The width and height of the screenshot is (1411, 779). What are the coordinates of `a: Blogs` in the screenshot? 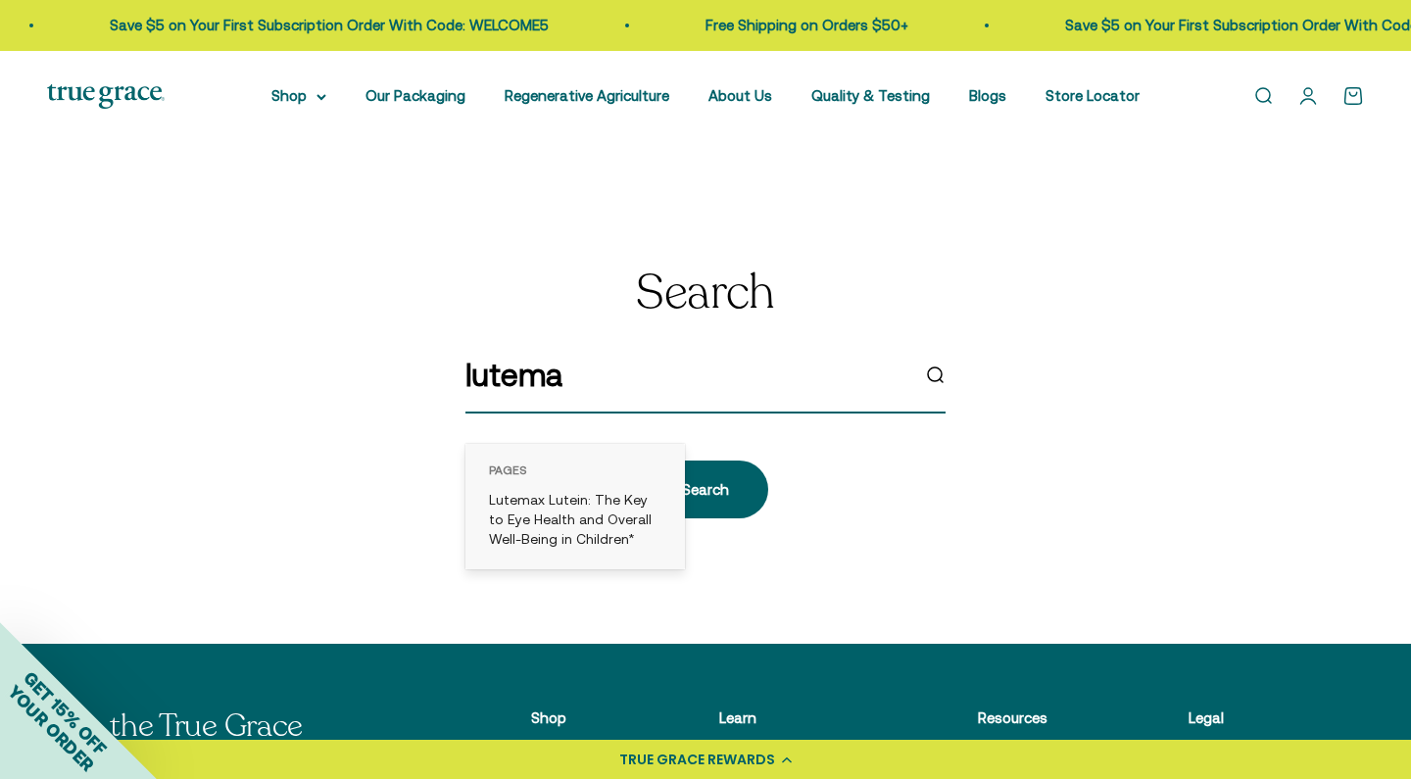 It's located at (987, 95).